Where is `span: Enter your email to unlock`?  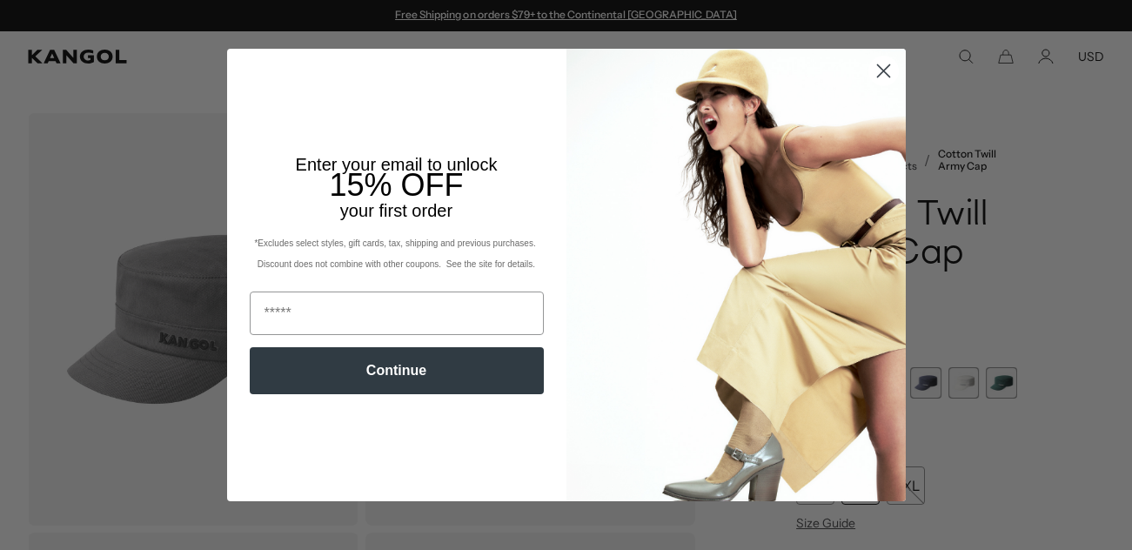
span: Enter your email to unlock is located at coordinates (397, 165).